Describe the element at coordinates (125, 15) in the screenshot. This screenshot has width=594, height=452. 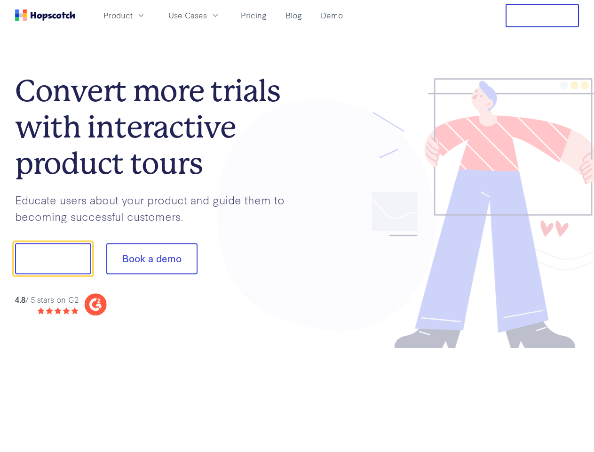
I see `button: Product` at that location.